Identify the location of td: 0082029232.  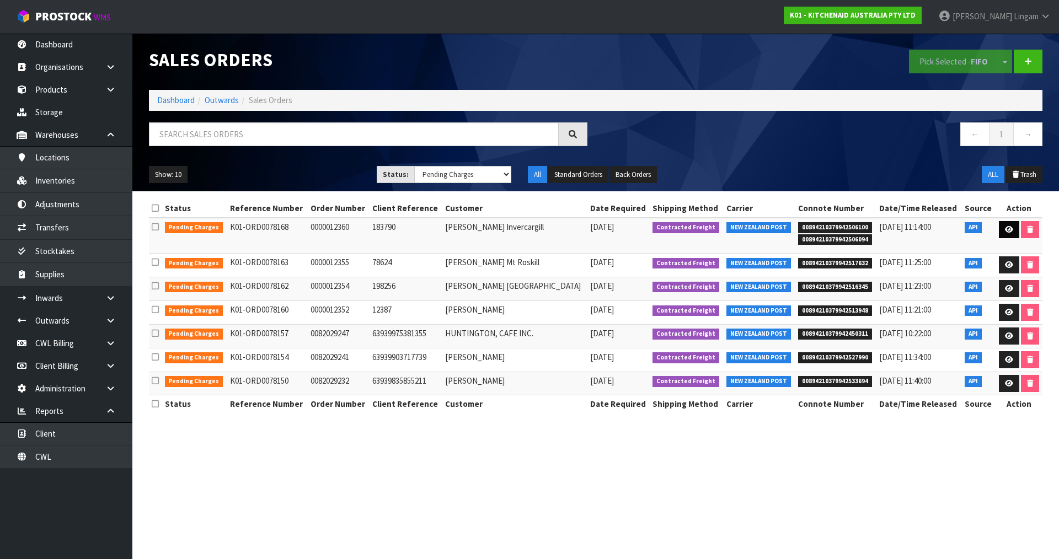
(339, 383).